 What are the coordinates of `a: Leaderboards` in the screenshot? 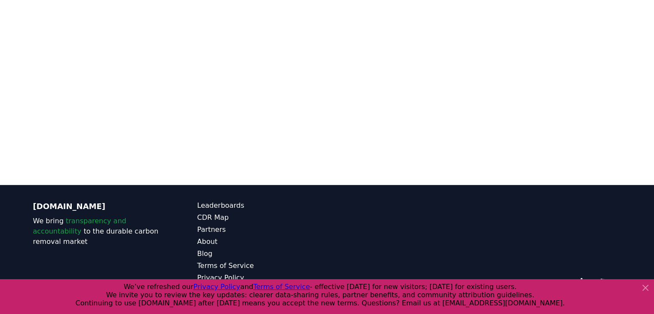 It's located at (262, 206).